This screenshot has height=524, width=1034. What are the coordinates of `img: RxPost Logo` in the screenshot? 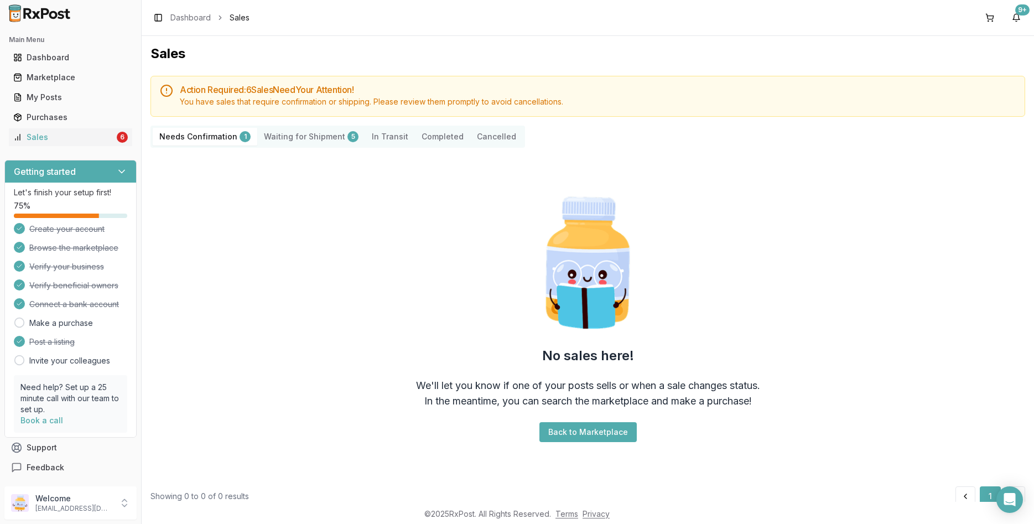 It's located at (40, 13).